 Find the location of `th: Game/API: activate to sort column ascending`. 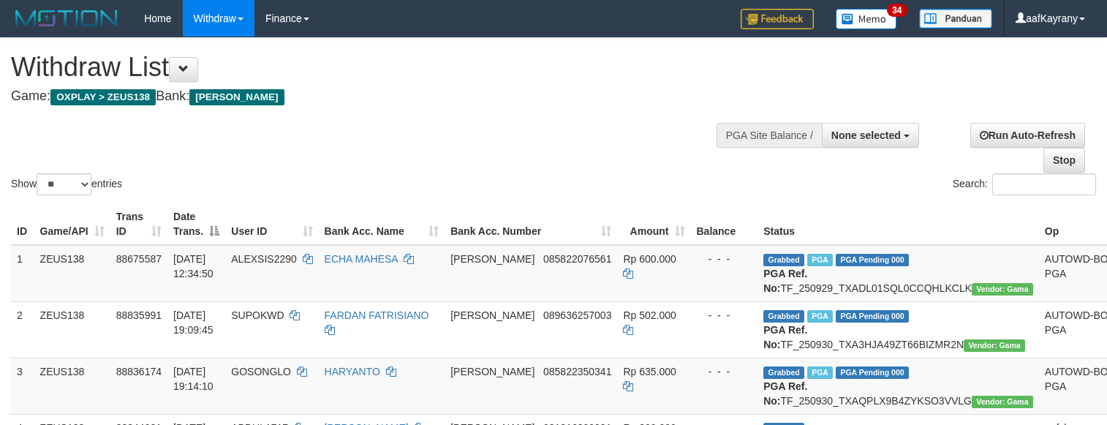

th: Game/API: activate to sort column ascending is located at coordinates (72, 224).